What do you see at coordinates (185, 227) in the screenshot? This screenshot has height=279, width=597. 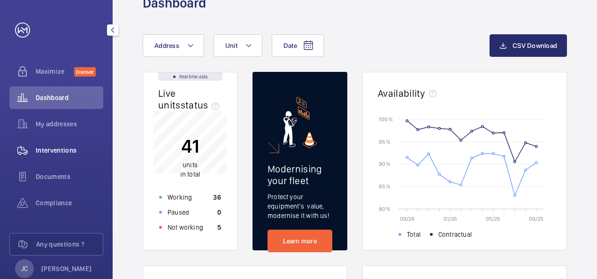 I see `p: Not working` at bounding box center [185, 227].